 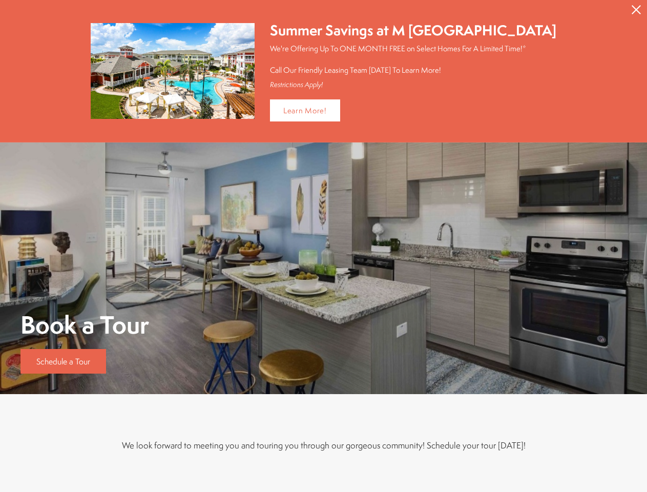 What do you see at coordinates (413, 59) in the screenshot?
I see `p: We're Offering Up To ONE MONTH FREE on Select Homes For A Limited Time!* Call Our Friendly Leasin...` at bounding box center [413, 59].